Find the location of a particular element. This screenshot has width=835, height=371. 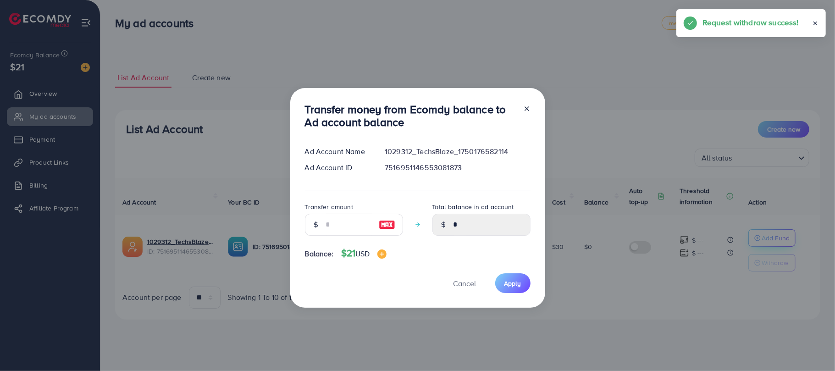

div: Ad Account ID is located at coordinates (337, 167).